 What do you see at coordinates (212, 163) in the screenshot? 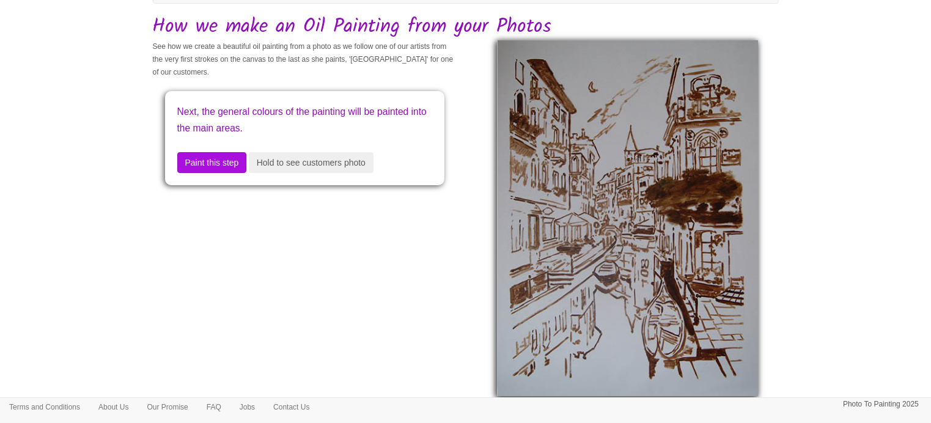
I see `button: Paint this step` at bounding box center [212, 163].